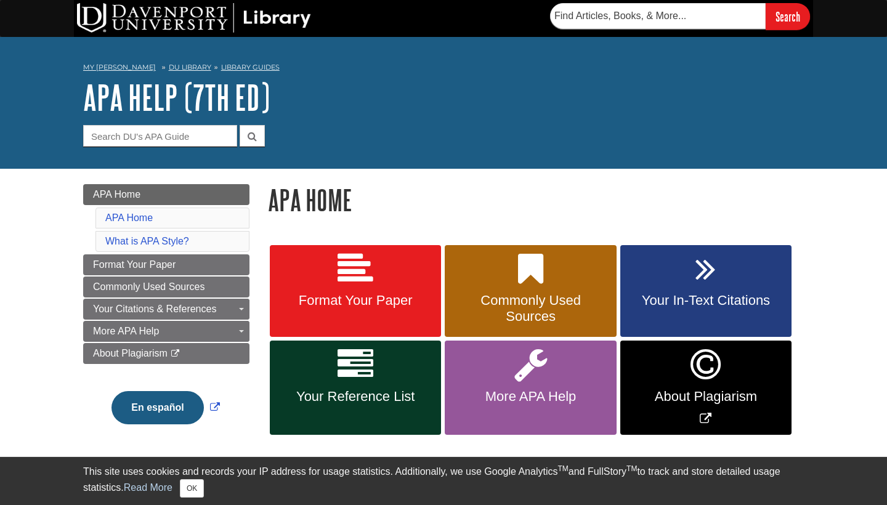 This screenshot has height=505, width=887. Describe the element at coordinates (160, 135) in the screenshot. I see `input: Search DU's APA Guide` at that location.